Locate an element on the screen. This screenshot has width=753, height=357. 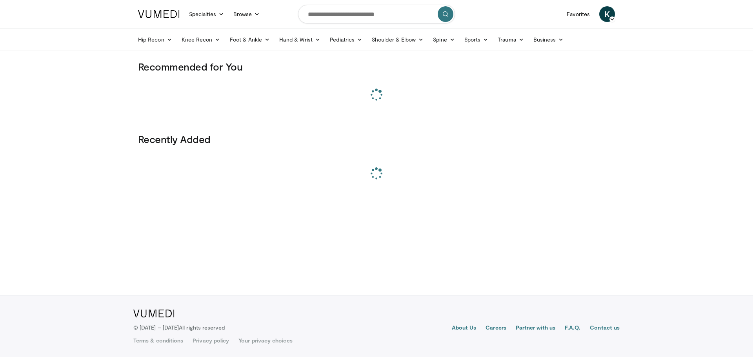
a: Knee Recon is located at coordinates (201, 40).